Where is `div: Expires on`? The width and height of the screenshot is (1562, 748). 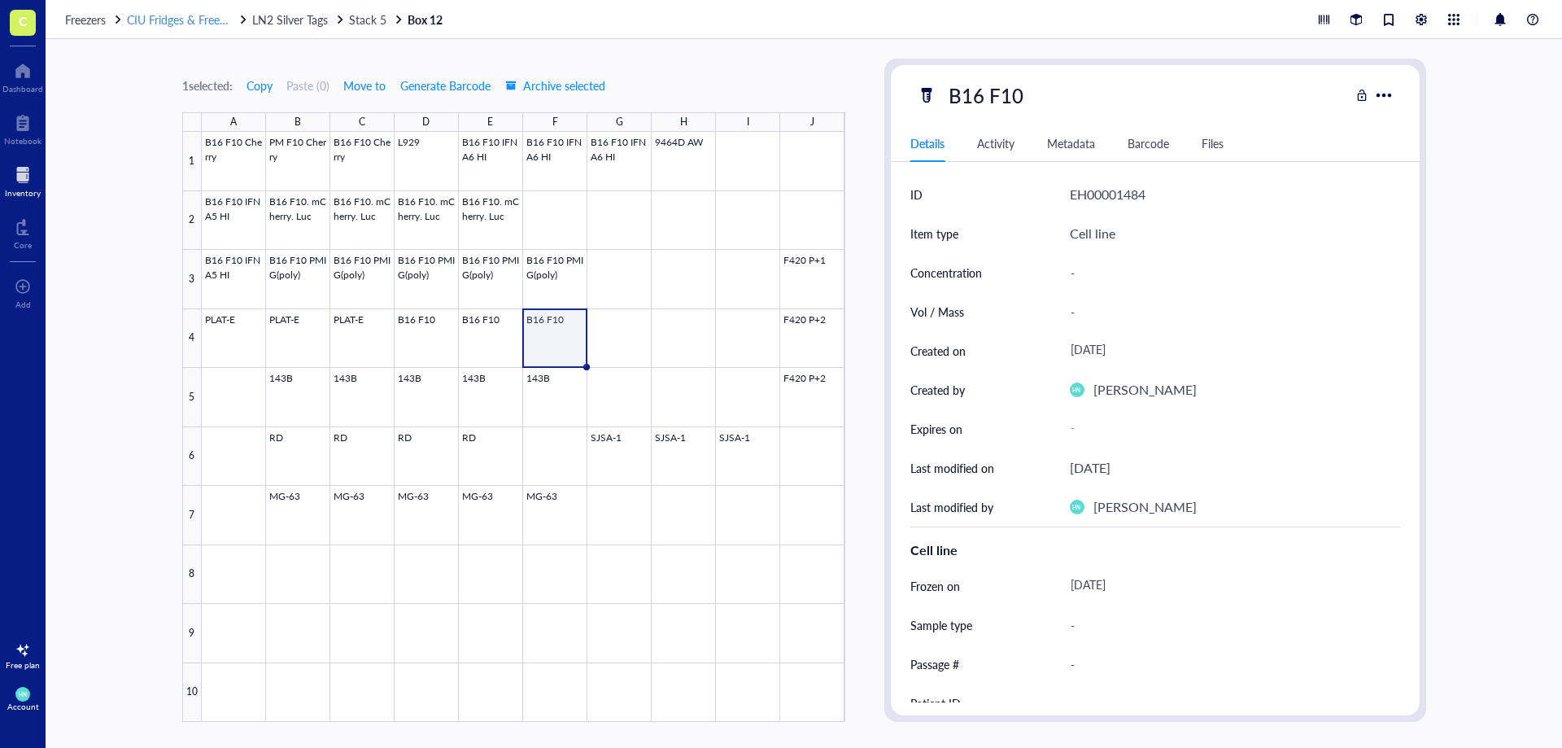 div: Expires on is located at coordinates (936, 429).